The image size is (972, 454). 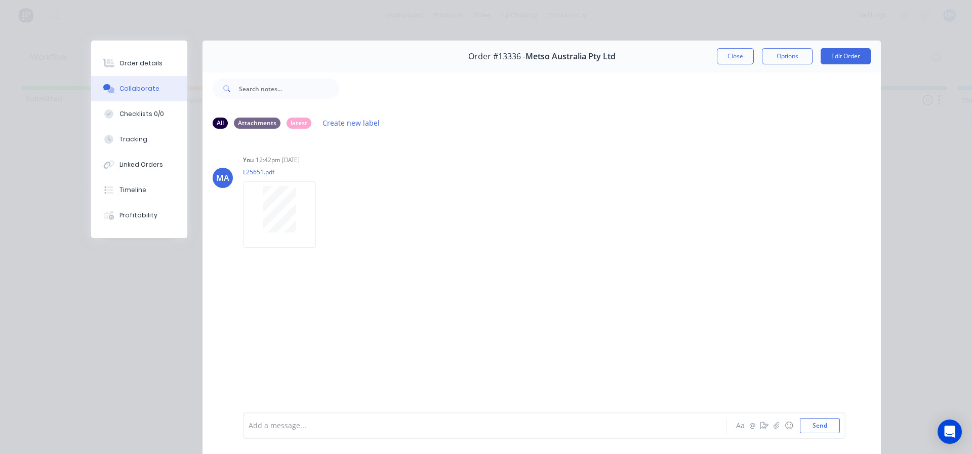 What do you see at coordinates (139, 139) in the screenshot?
I see `button: Tracking` at bounding box center [139, 139].